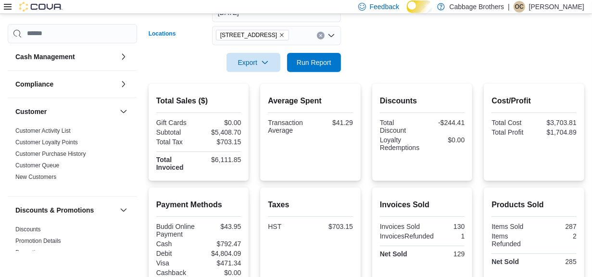 Image resolution: width=592 pixels, height=277 pixels. I want to click on div: $4,804.09, so click(221, 253).